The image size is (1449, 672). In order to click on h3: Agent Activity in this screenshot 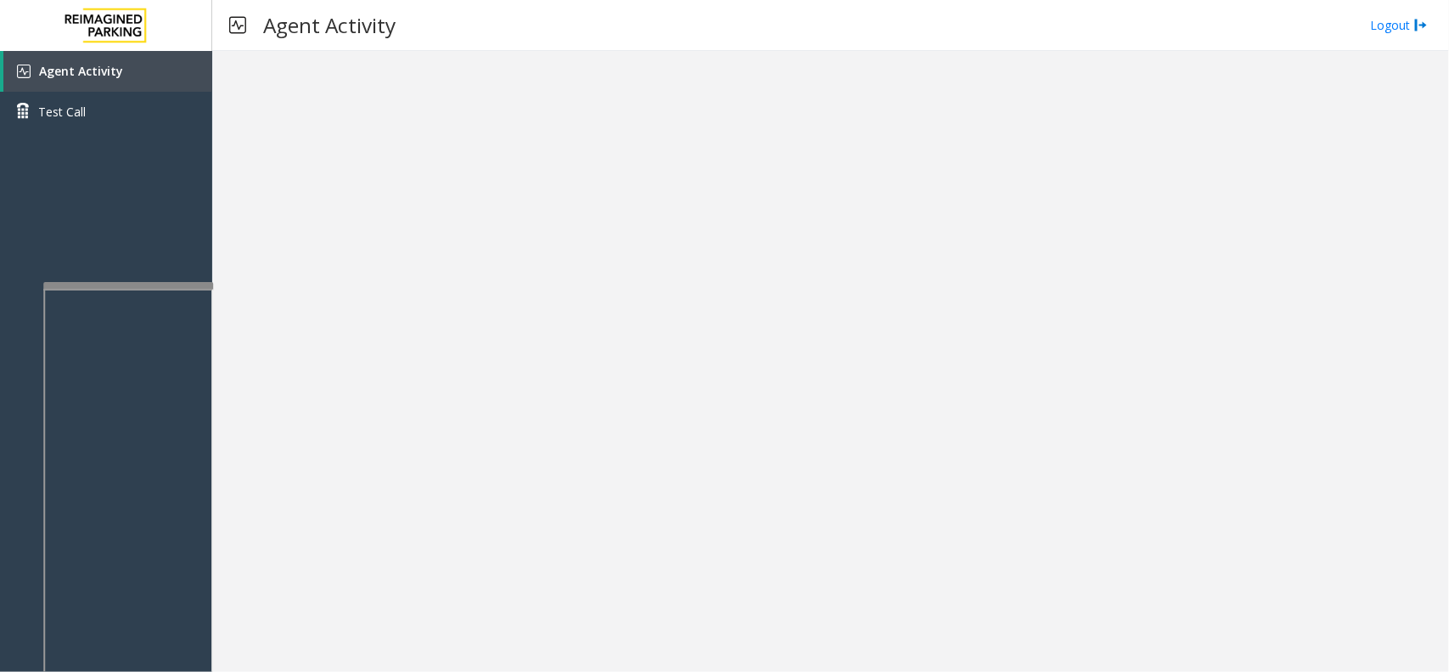, I will do `click(329, 25)`.